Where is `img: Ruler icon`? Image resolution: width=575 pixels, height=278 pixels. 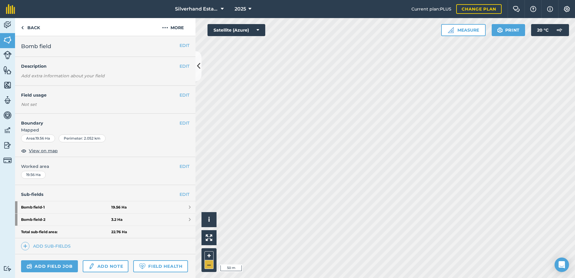
img: Ruler icon is located at coordinates (451, 30).